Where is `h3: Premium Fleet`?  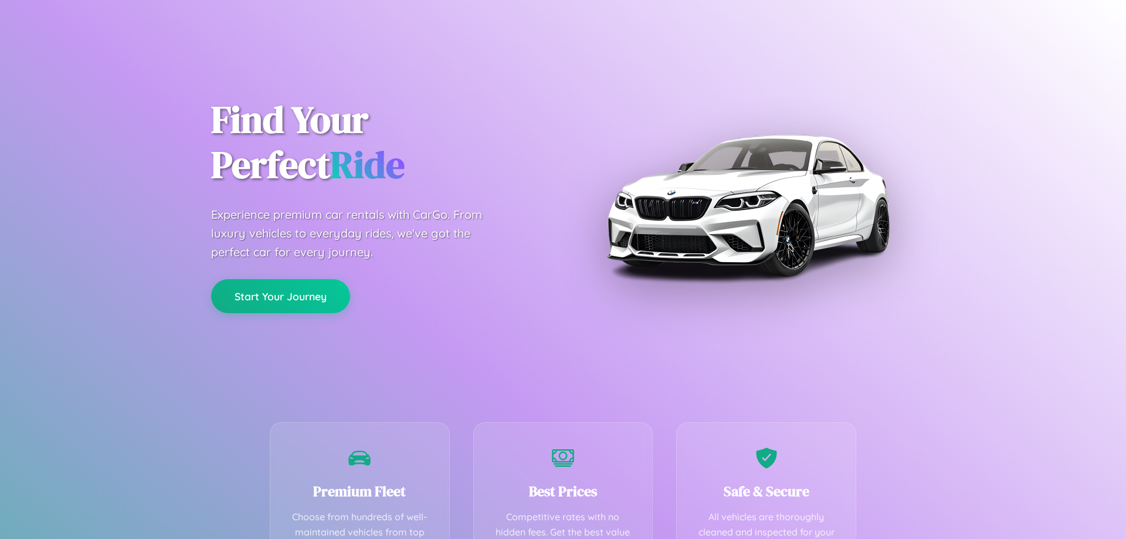 h3: Premium Fleet is located at coordinates (360, 491).